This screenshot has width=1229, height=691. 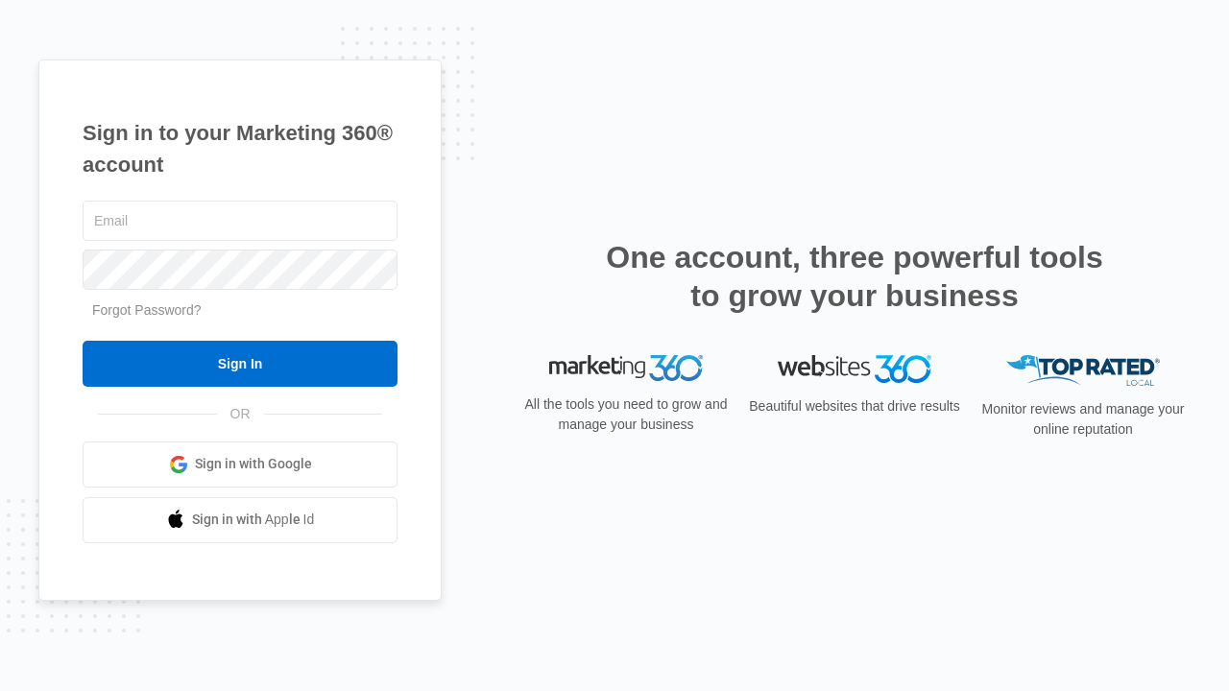 What do you see at coordinates (240, 364) in the screenshot?
I see `input: Sign In` at bounding box center [240, 364].